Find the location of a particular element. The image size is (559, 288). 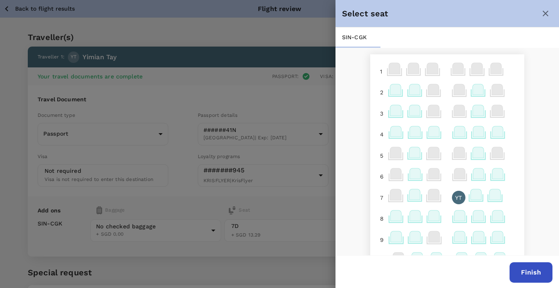

div: 9 is located at coordinates (382, 240).